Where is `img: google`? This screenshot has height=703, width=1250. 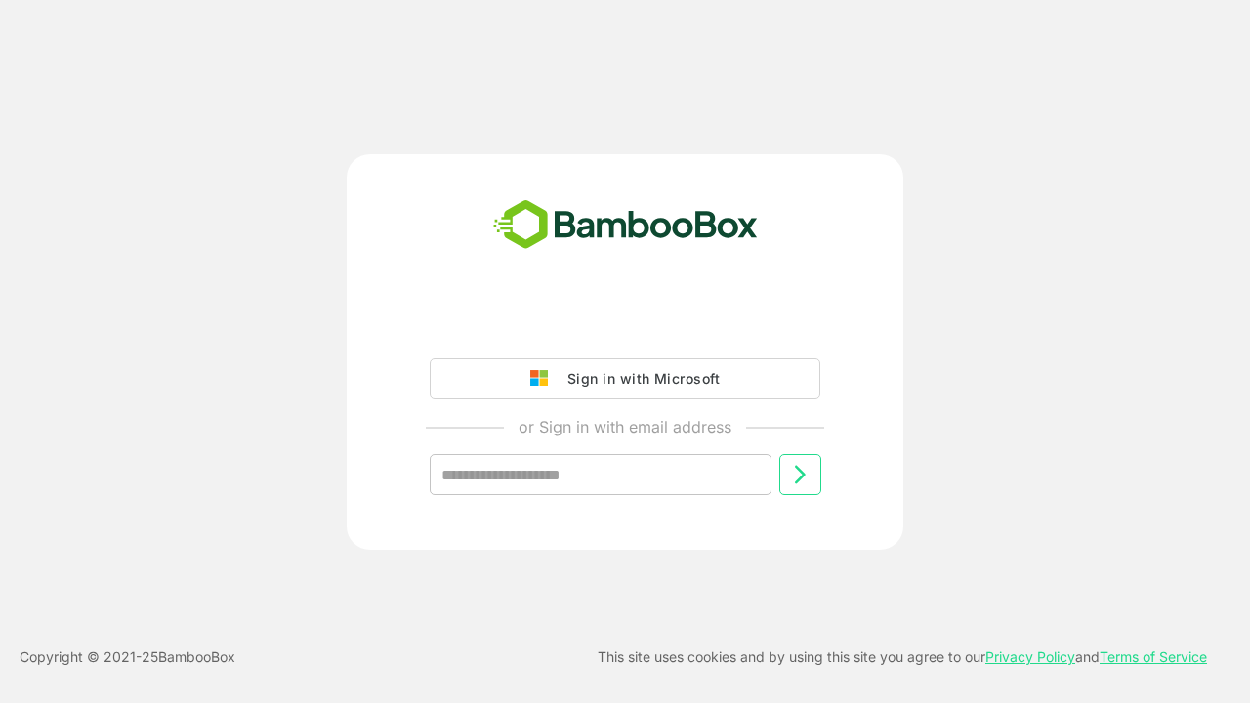 img: google is located at coordinates (544, 379).